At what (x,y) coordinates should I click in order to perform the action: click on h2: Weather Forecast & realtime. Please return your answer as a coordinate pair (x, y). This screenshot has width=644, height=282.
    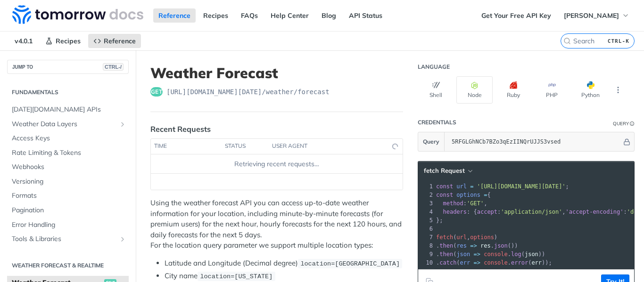
    Looking at the image, I should click on (68, 266).